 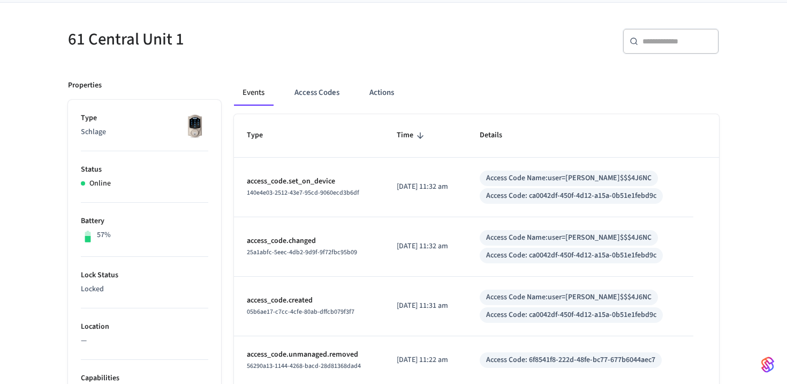 What do you see at coordinates (304, 365) in the screenshot?
I see `span: 56290a13-1144-4268-bacd-28d81368dad4` at bounding box center [304, 365].